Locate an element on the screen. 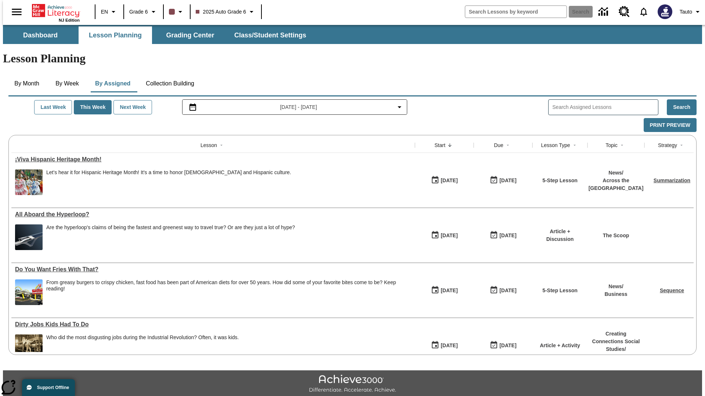  a: Dirty Jobs Kids Had To Do, Lessons is located at coordinates (213, 325).